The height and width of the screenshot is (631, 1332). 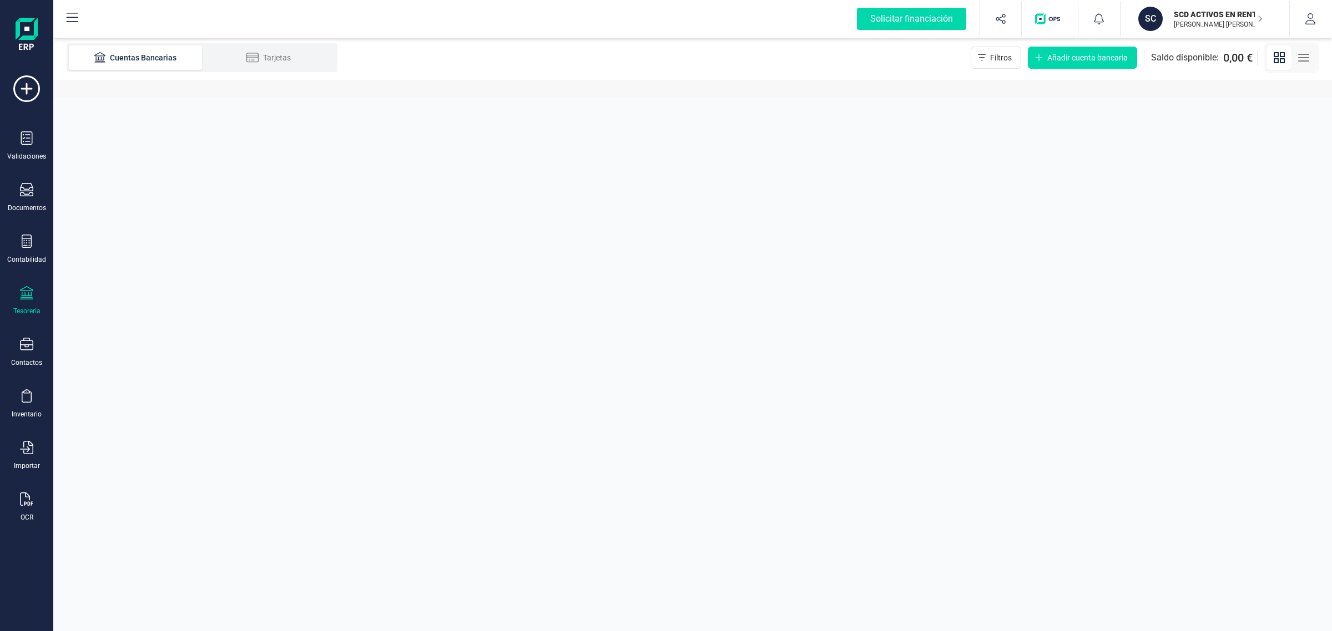 What do you see at coordinates (27, 414) in the screenshot?
I see `div: Inventario` at bounding box center [27, 414].